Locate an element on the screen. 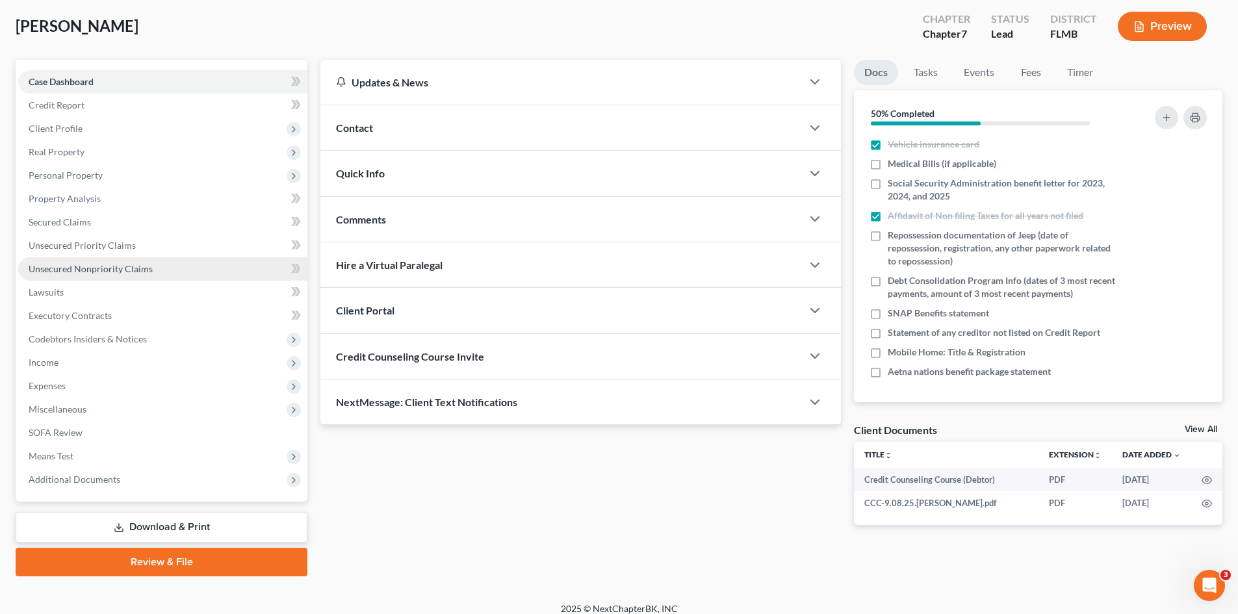 The height and width of the screenshot is (614, 1238). span: Additional Documents is located at coordinates (74, 479).